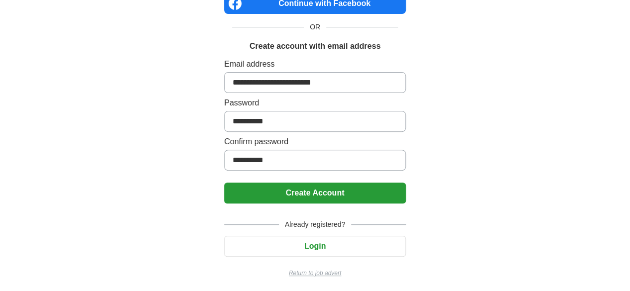  I want to click on button: Login, so click(315, 247).